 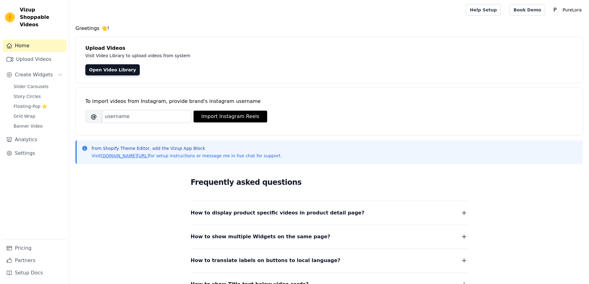 What do you see at coordinates (231, 117) in the screenshot?
I see `button: Import Instagram Reels` at bounding box center [231, 117].